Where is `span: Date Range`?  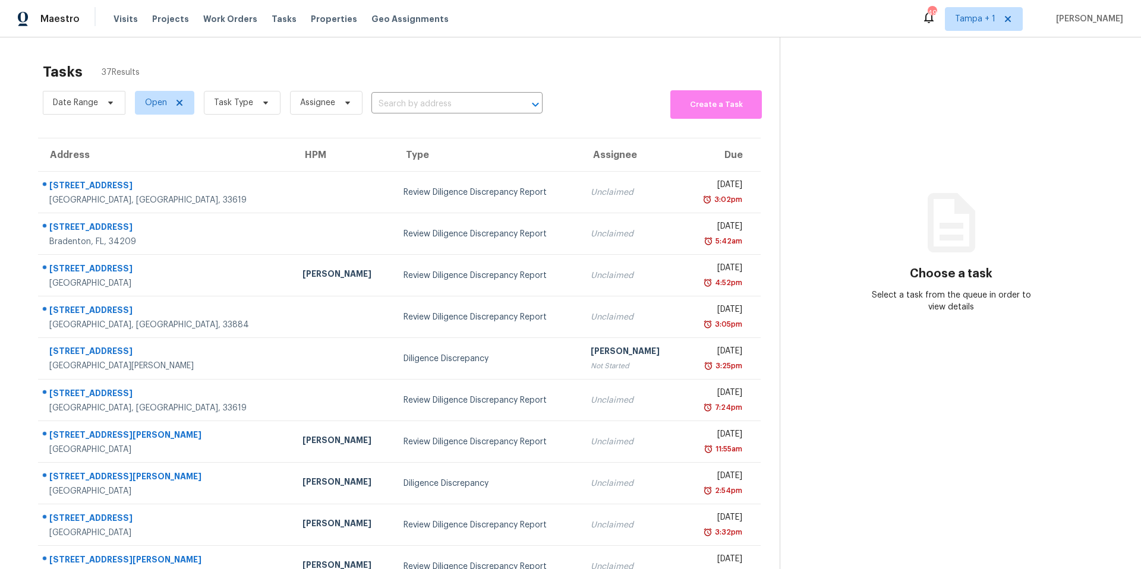
span: Date Range is located at coordinates (75, 103).